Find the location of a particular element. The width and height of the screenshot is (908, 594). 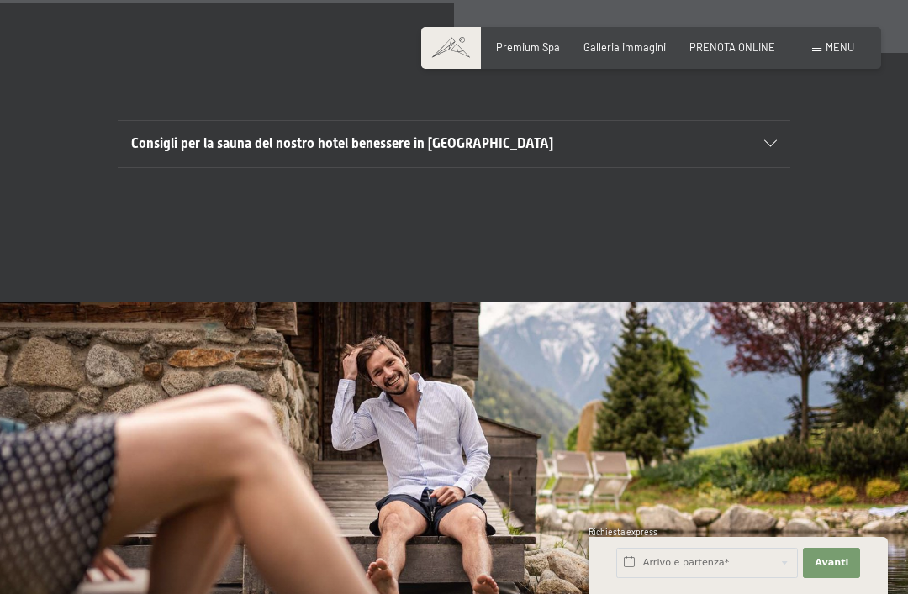

span: Menu is located at coordinates (839, 47).